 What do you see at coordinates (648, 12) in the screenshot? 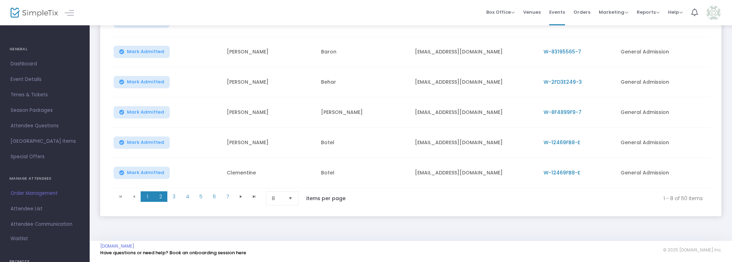
I see `span: Reports` at bounding box center [648, 12].